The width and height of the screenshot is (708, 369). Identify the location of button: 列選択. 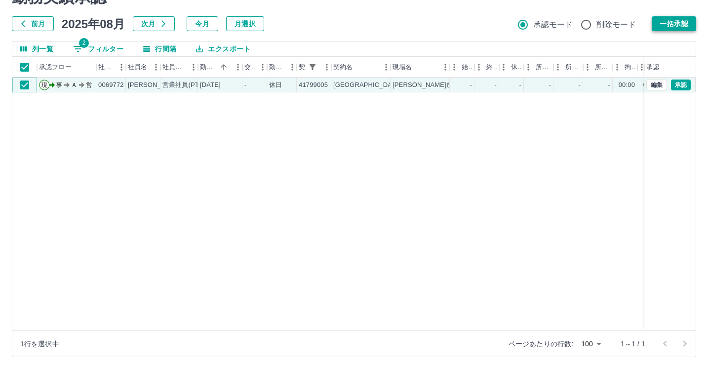
(37, 49).